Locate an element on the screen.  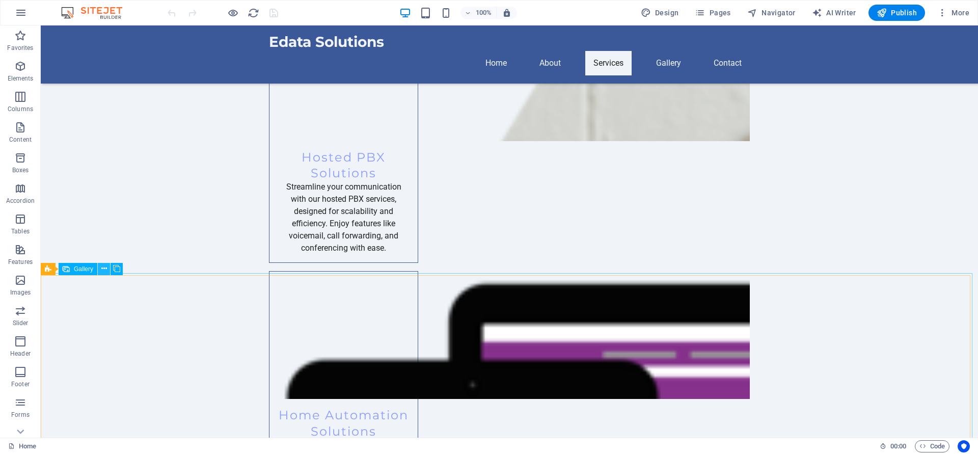
a: Click to cancel selection. Double-click to open Pages is located at coordinates (22, 446).